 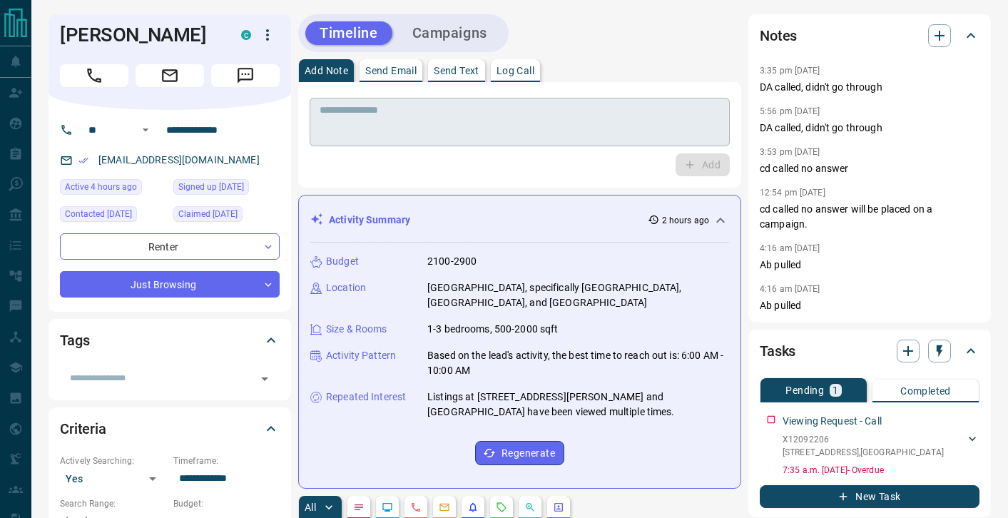 I want to click on span: Active 4 hours ago, so click(x=101, y=187).